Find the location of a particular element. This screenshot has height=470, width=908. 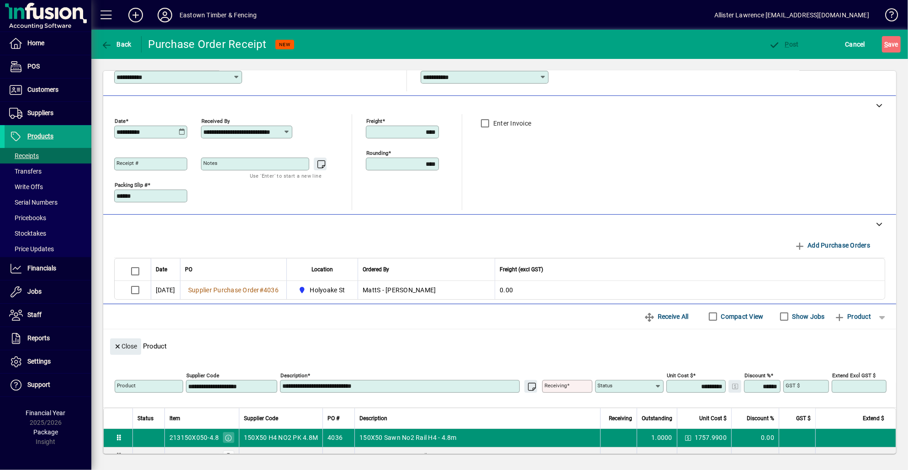

span: S is located at coordinates (886, 44).